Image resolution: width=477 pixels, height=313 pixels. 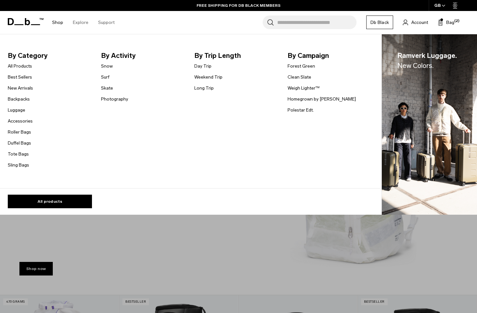 I want to click on button: Bag (2), so click(x=446, y=22).